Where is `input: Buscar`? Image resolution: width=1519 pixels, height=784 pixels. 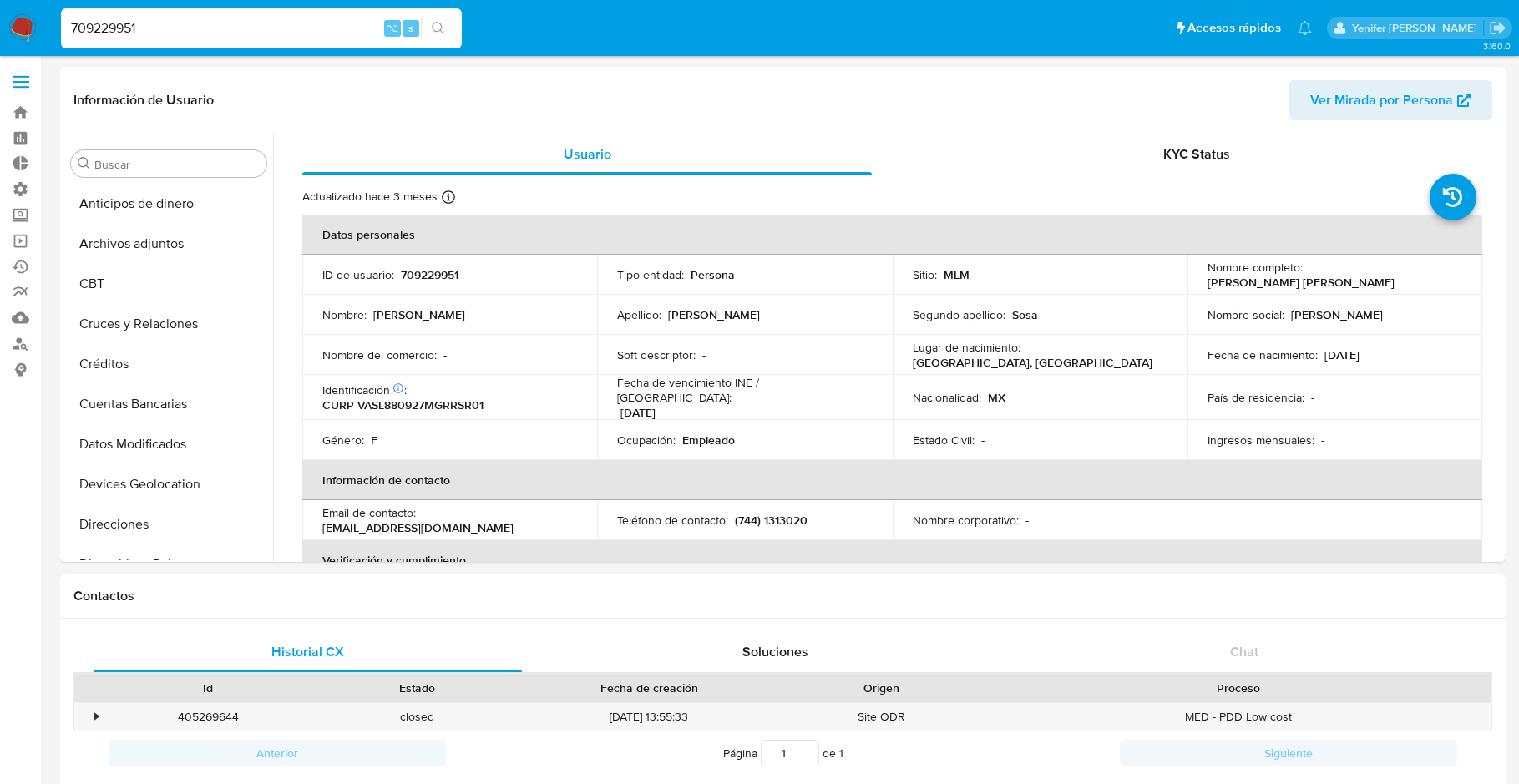 input: Buscar is located at coordinates (177, 164).